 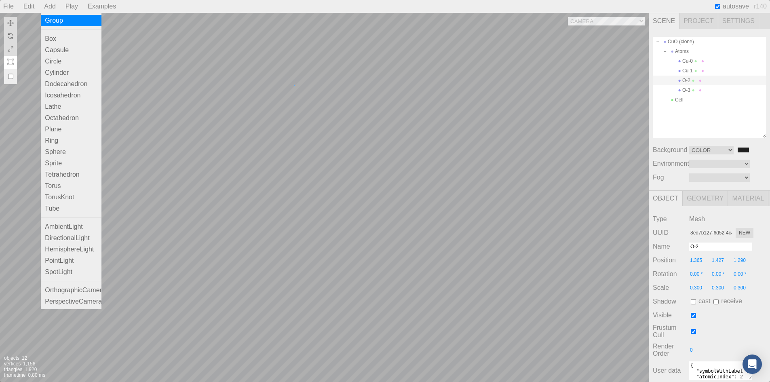 I want to click on div: AmbientLight, so click(x=71, y=227).